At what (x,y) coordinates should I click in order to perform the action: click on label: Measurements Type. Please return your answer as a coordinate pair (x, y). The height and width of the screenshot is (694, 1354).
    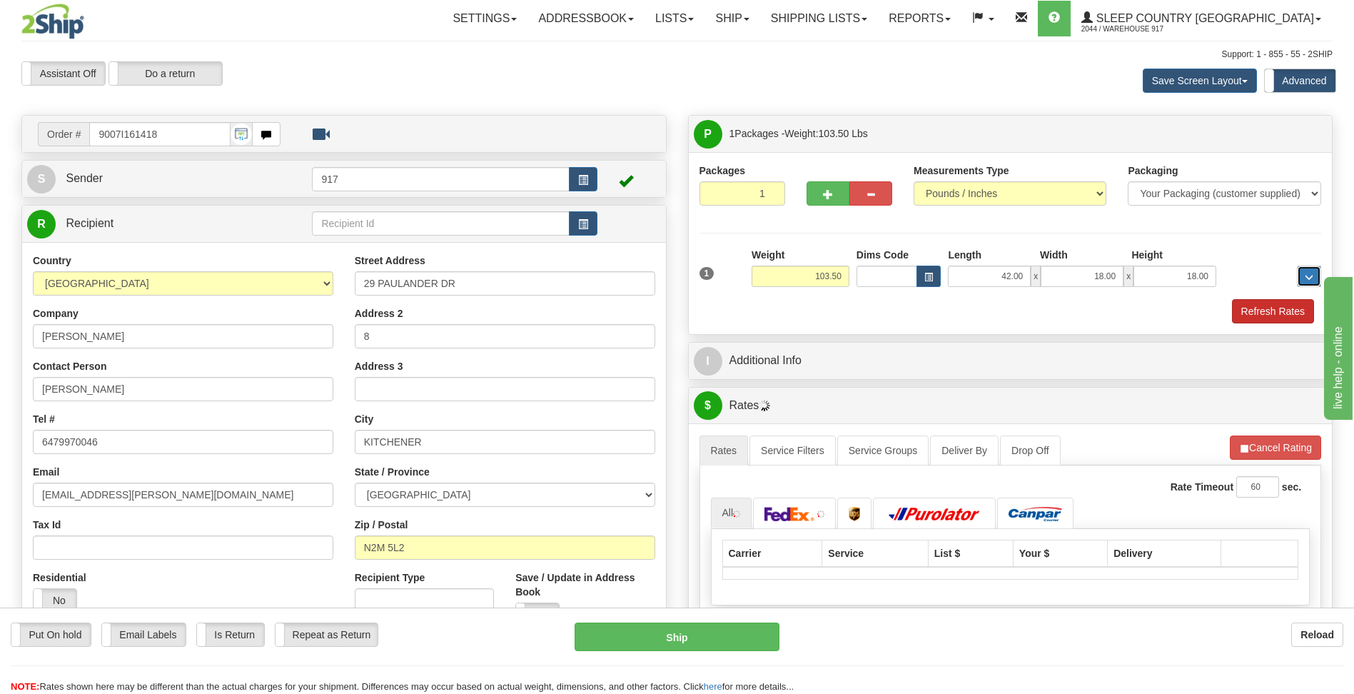
    Looking at the image, I should click on (961, 171).